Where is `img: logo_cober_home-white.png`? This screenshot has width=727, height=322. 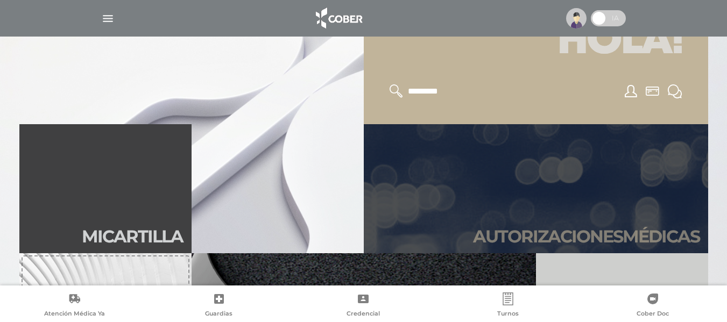
img: logo_cober_home-white.png is located at coordinates (338, 18).